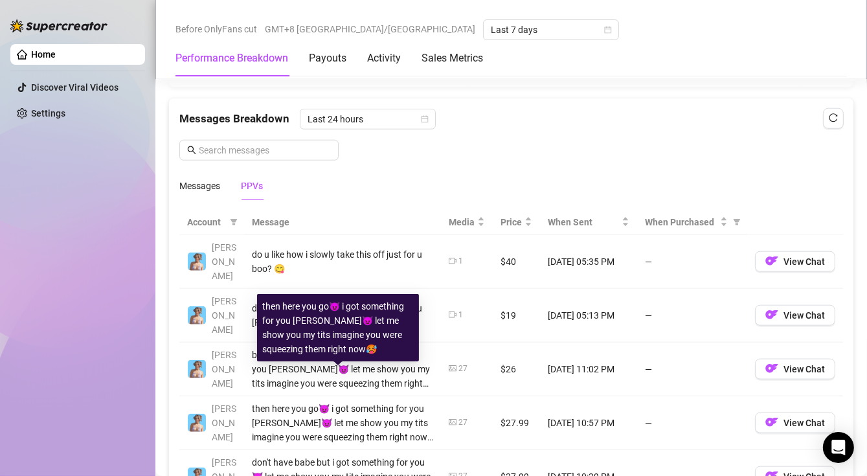 The width and height of the screenshot is (867, 476). Describe the element at coordinates (516, 423) in the screenshot. I see `td: $27.99` at that location.